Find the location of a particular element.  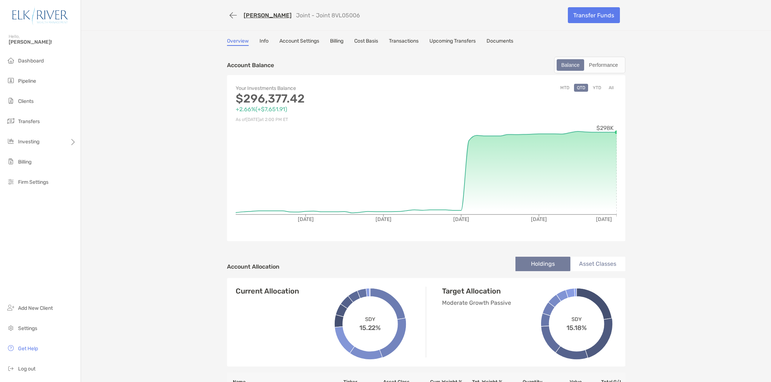

button: MTD is located at coordinates (564, 88).